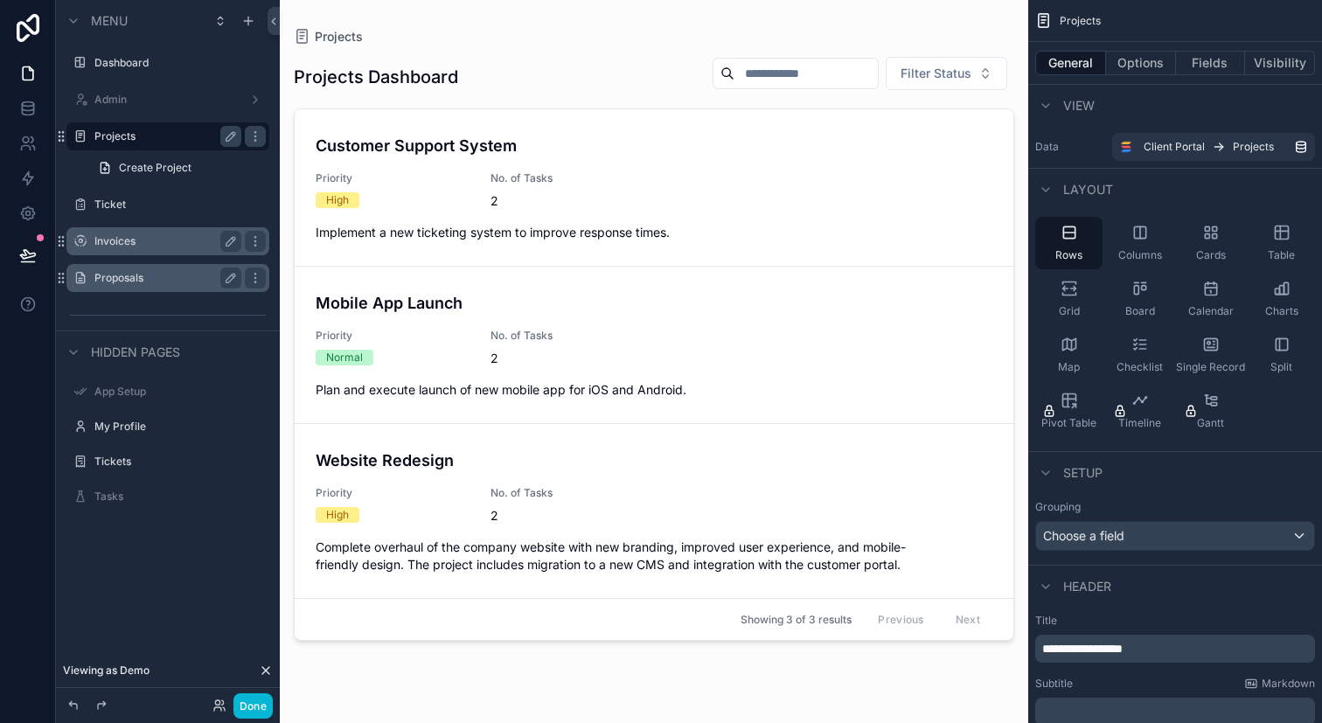 This screenshot has width=1322, height=723. What do you see at coordinates (180, 63) in the screenshot?
I see `label: Dashboard` at bounding box center [180, 63].